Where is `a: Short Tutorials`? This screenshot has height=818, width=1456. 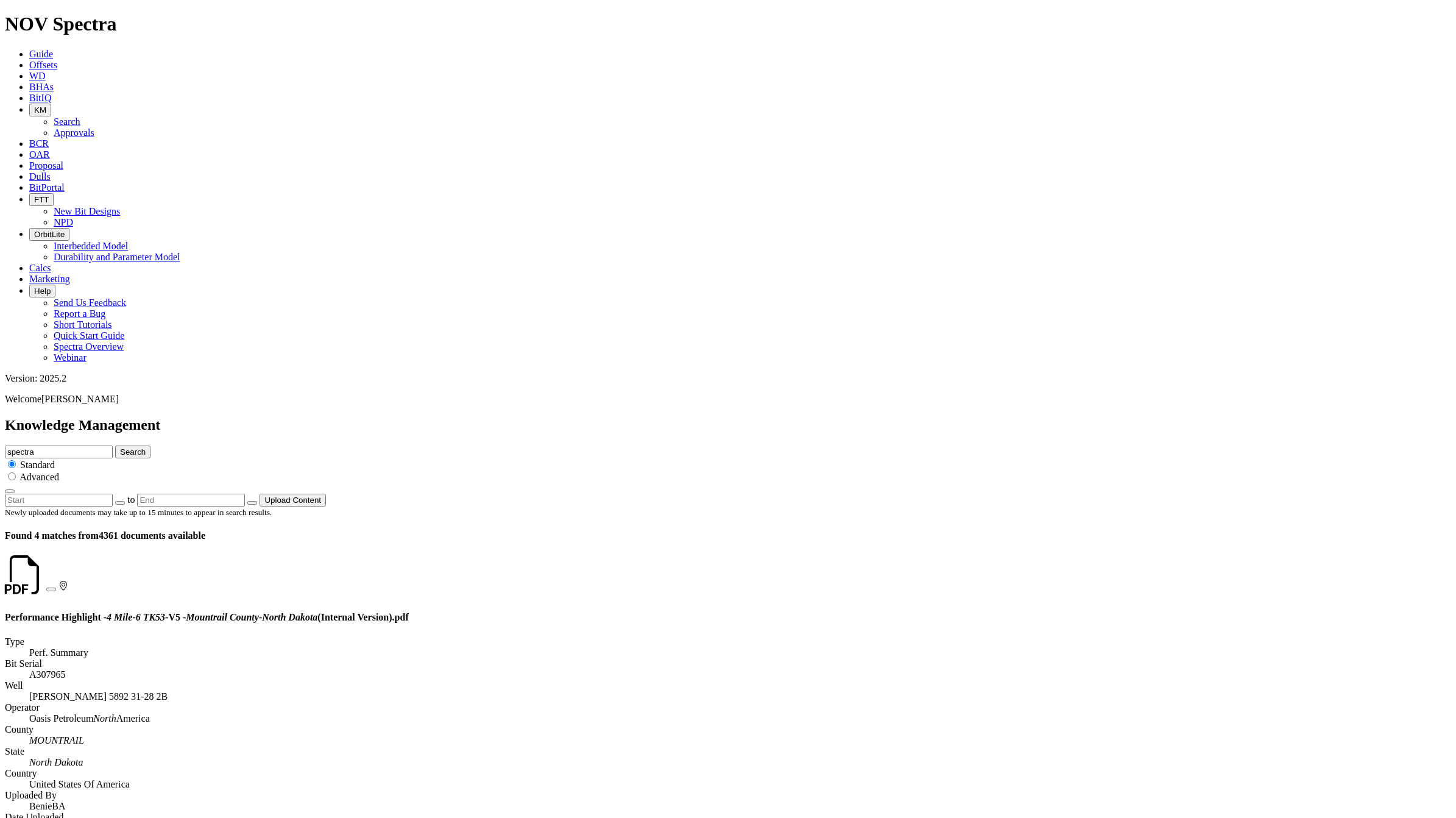
a: Short Tutorials is located at coordinates (83, 324).